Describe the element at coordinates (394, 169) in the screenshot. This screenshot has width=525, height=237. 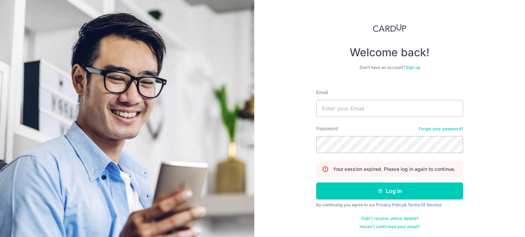
I see `p: Your session expired. Please log in again to continue.` at that location.